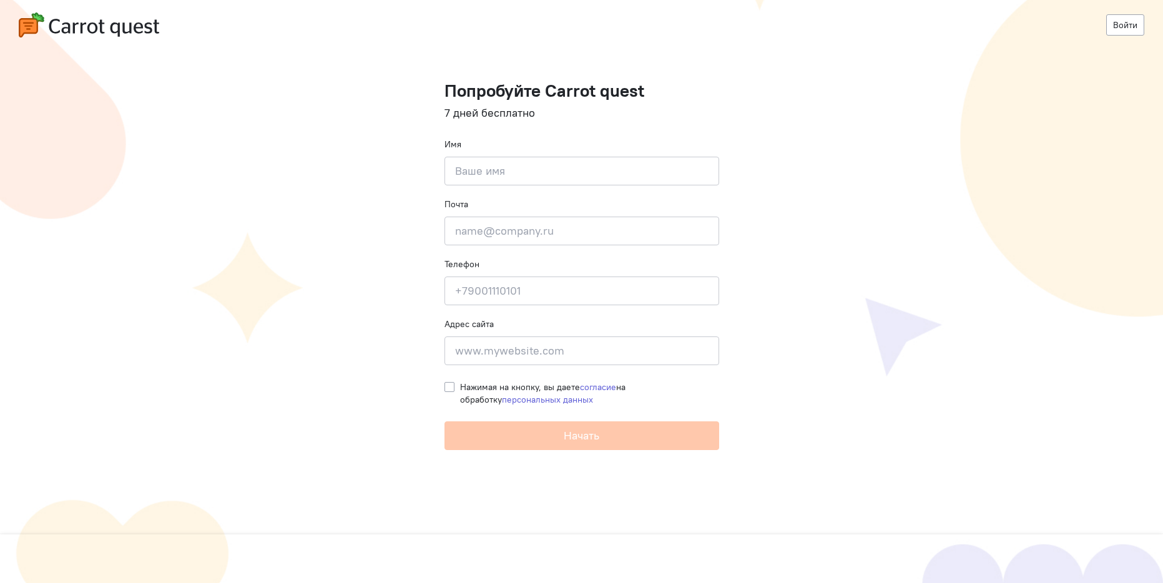  Describe the element at coordinates (582, 113) in the screenshot. I see `h4: 7 дней бесплатно` at that location.